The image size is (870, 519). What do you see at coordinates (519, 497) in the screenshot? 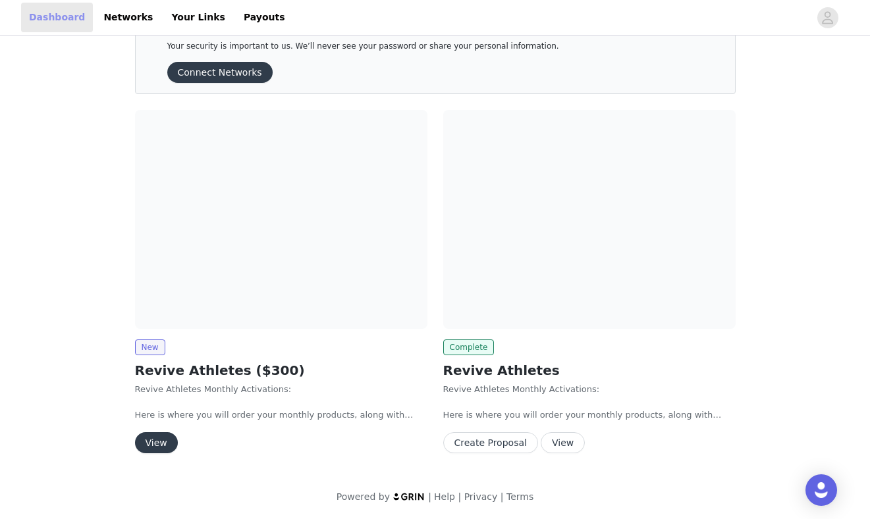
I see `a: Terms` at bounding box center [519, 497].